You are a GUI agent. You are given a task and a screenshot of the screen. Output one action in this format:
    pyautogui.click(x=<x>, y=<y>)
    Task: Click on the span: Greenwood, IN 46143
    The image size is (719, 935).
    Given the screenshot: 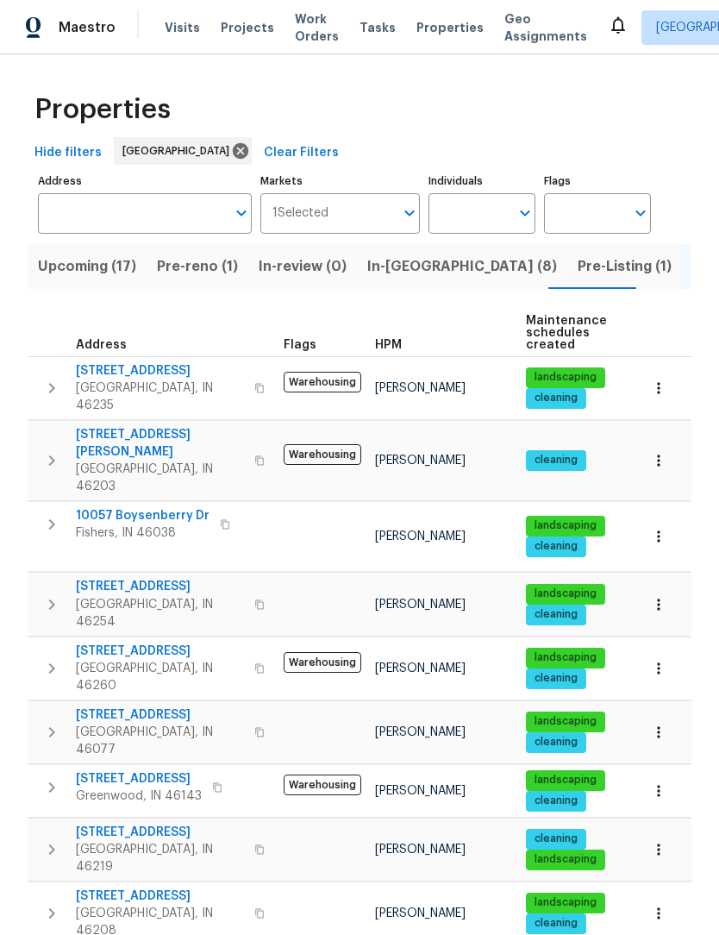 What is the action you would take?
    pyautogui.click(x=139, y=796)
    